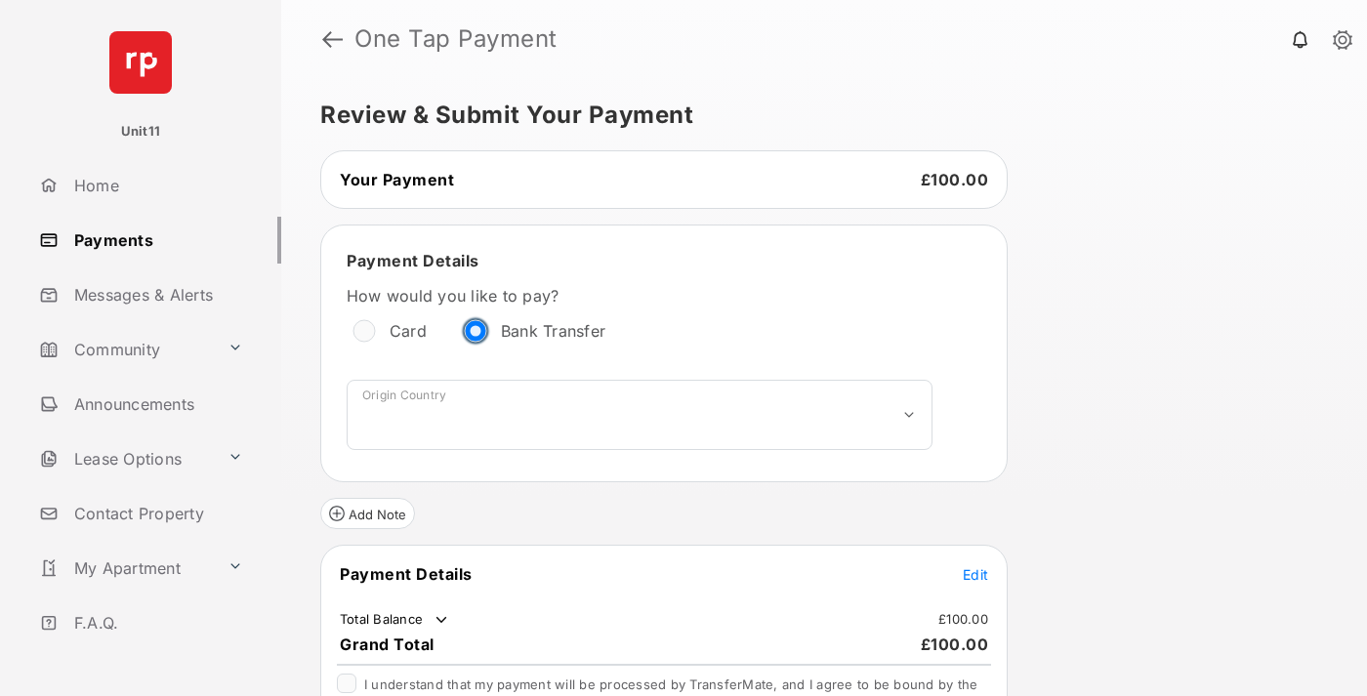 The image size is (1367, 696). I want to click on span: Edit, so click(976, 574).